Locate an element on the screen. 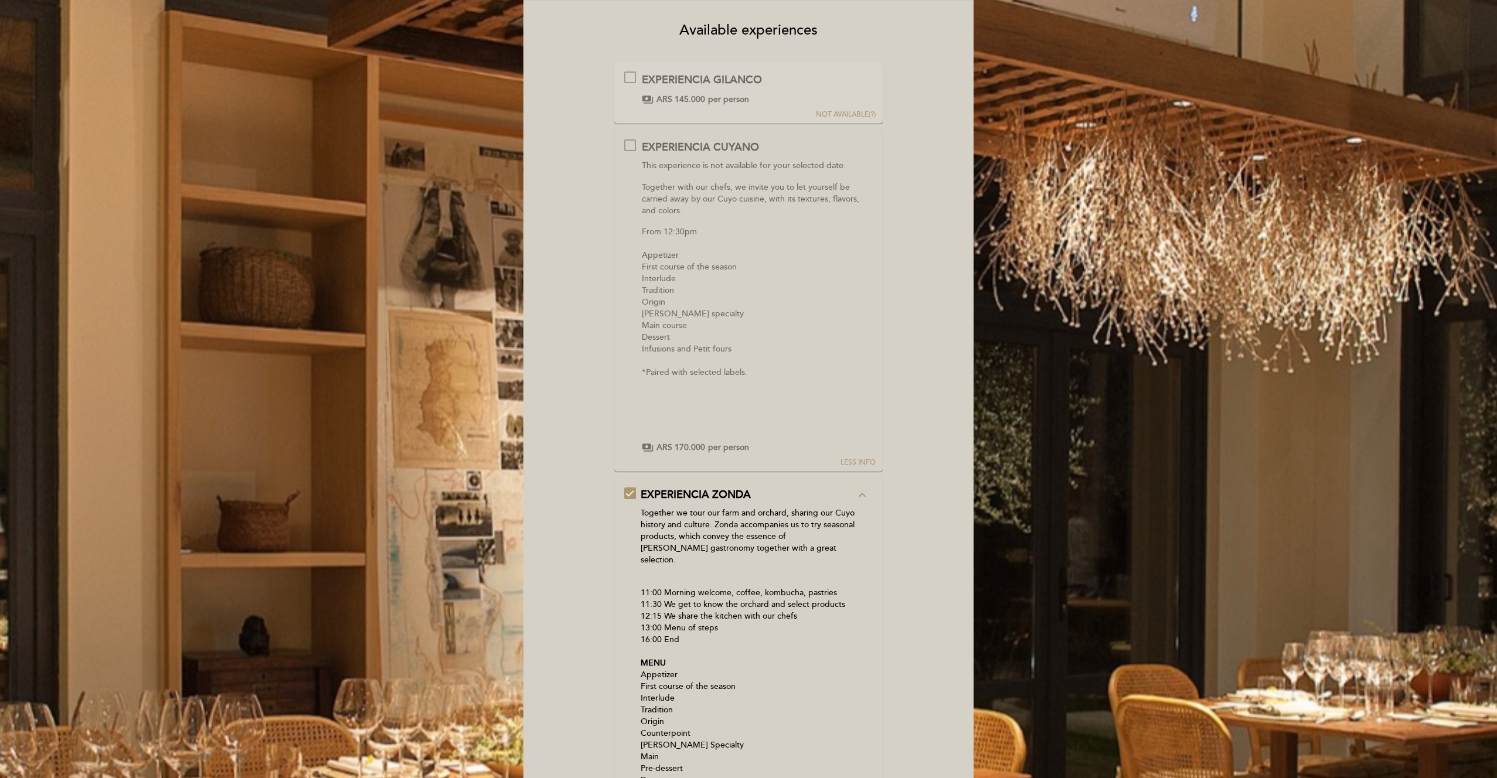 This screenshot has height=778, width=1497. p: Together we tour our farm and orchard, sharing our Cuyo history and culture. Zonda accompanies us... is located at coordinates (748, 543).